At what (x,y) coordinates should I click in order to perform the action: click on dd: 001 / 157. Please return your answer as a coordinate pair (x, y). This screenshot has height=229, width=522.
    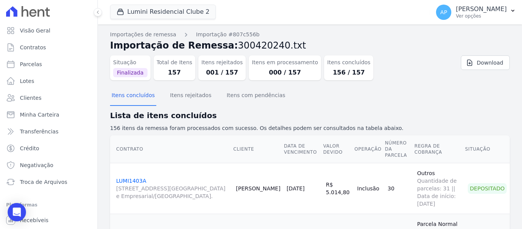
    Looking at the image, I should click on (222, 73).